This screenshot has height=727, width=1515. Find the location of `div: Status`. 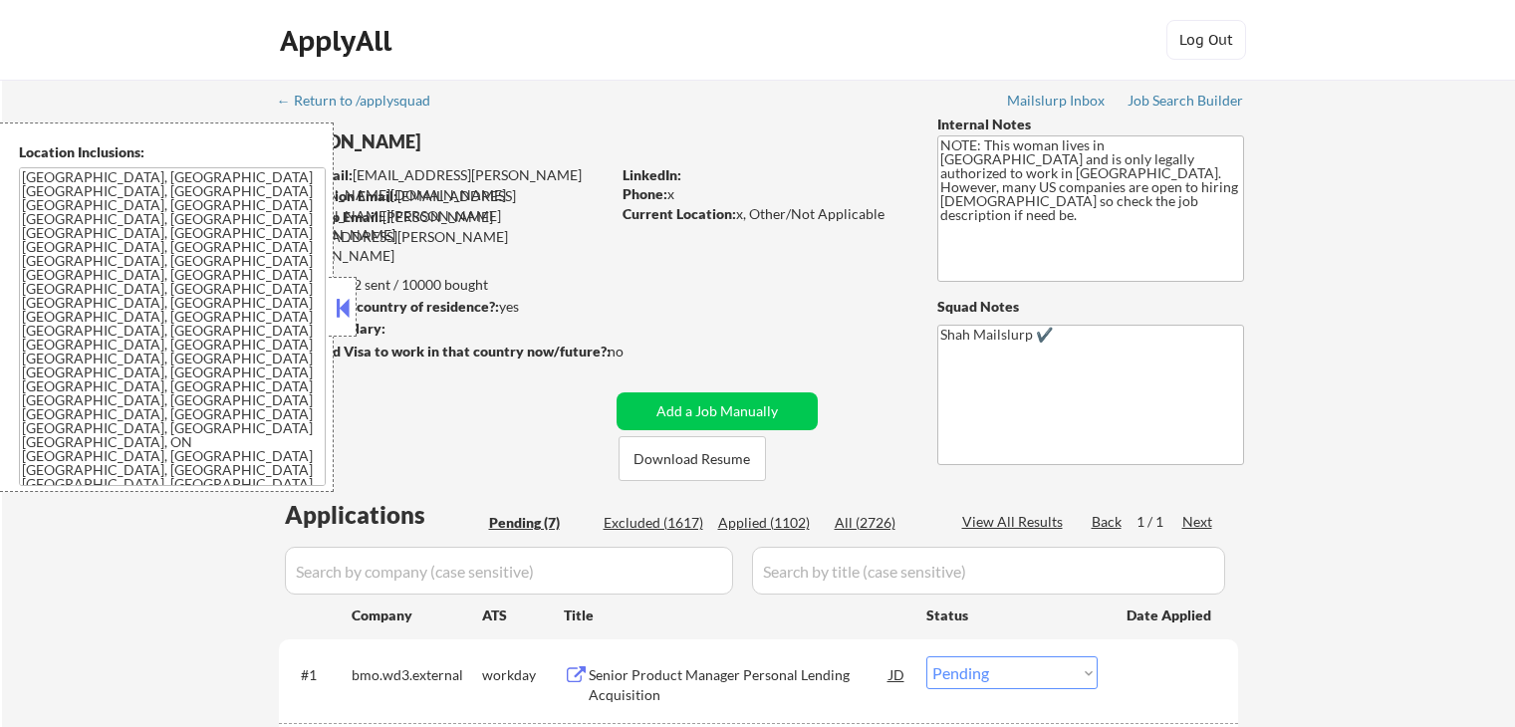

div: Status is located at coordinates (1012, 615).